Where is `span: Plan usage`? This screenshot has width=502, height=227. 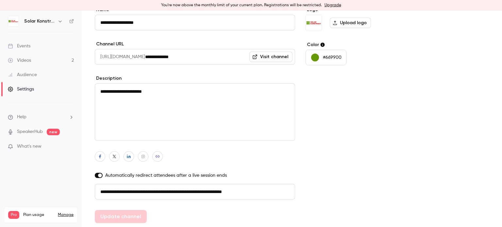 span: Plan usage is located at coordinates (39, 215).